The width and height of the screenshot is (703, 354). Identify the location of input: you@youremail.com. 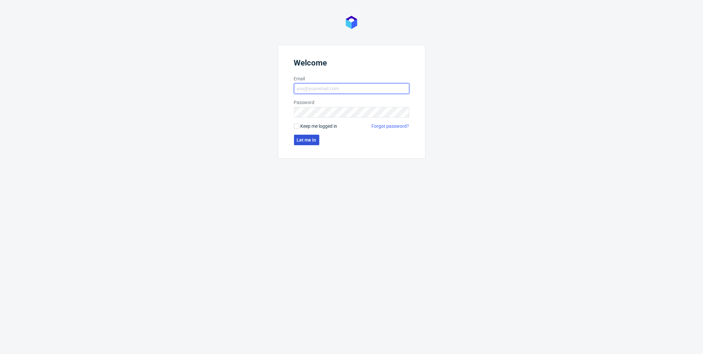
(352, 89).